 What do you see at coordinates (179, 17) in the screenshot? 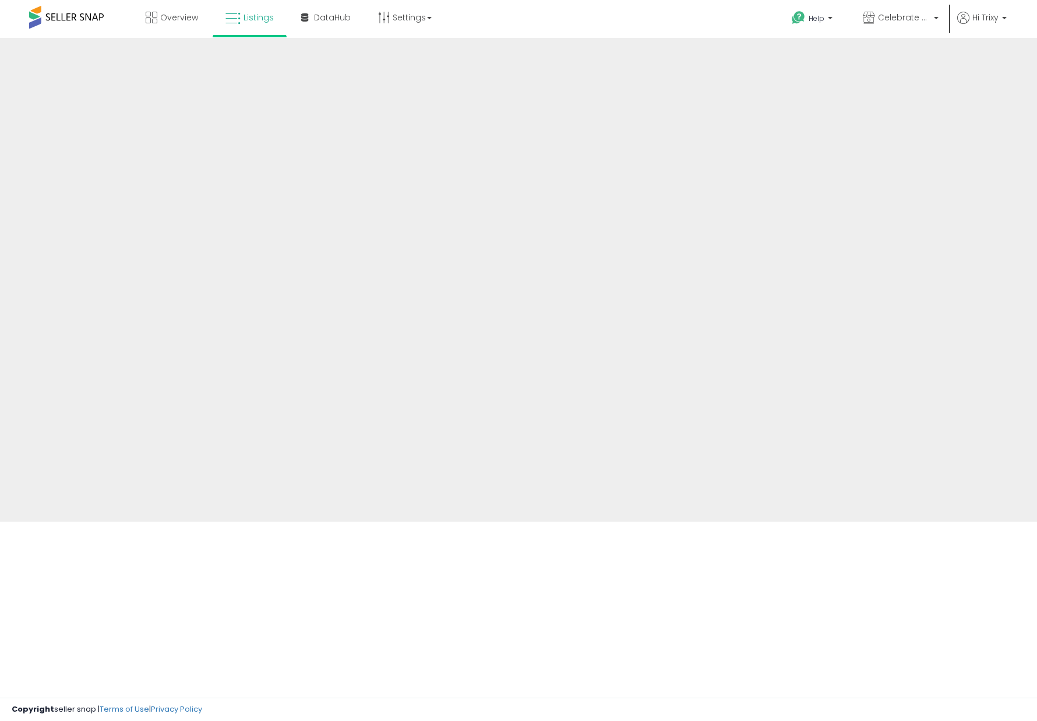
I see `span: Overview` at bounding box center [179, 17].